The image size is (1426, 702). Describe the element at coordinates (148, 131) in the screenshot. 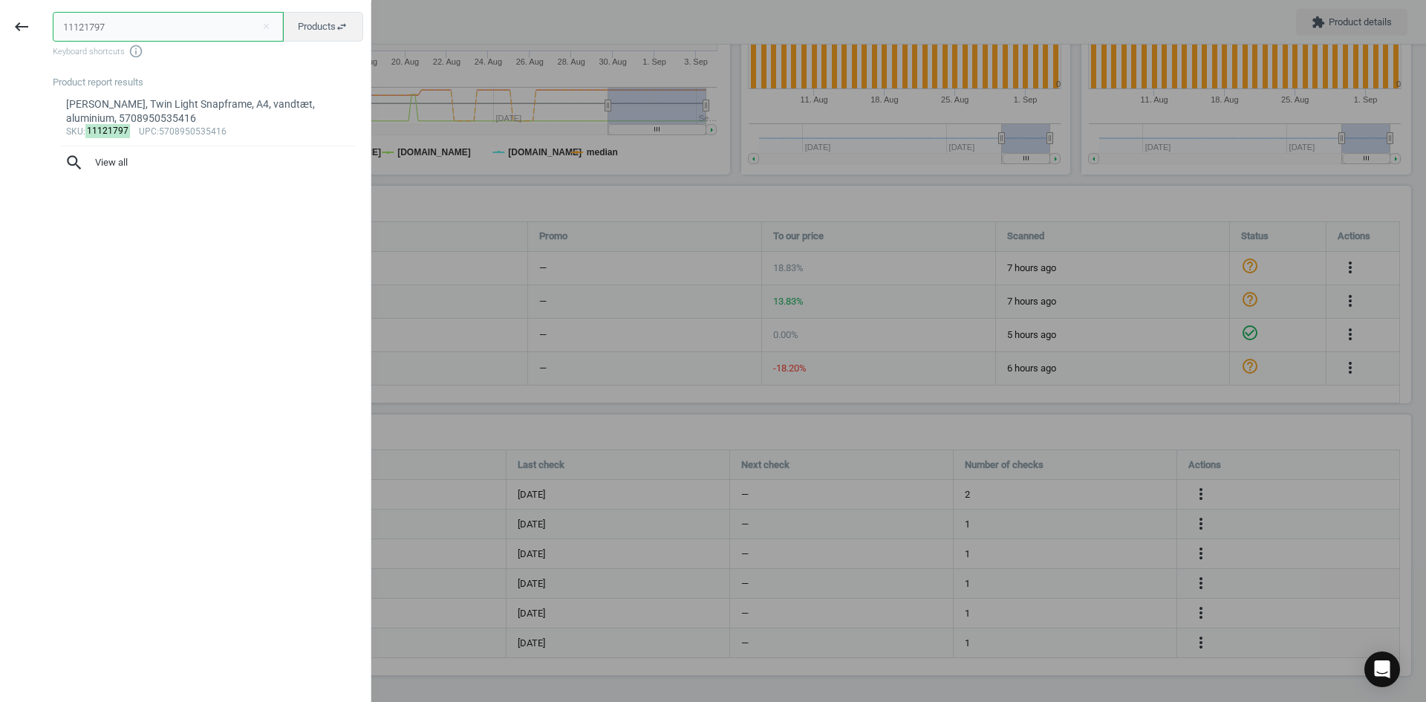

I see `span: upc` at that location.